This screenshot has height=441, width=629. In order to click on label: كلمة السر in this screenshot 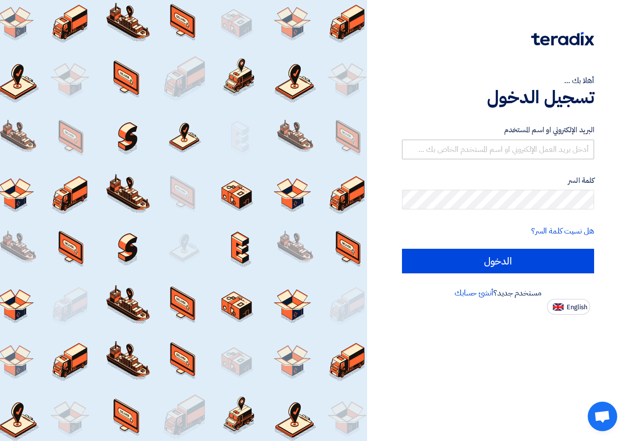, I will do `click(498, 180)`.